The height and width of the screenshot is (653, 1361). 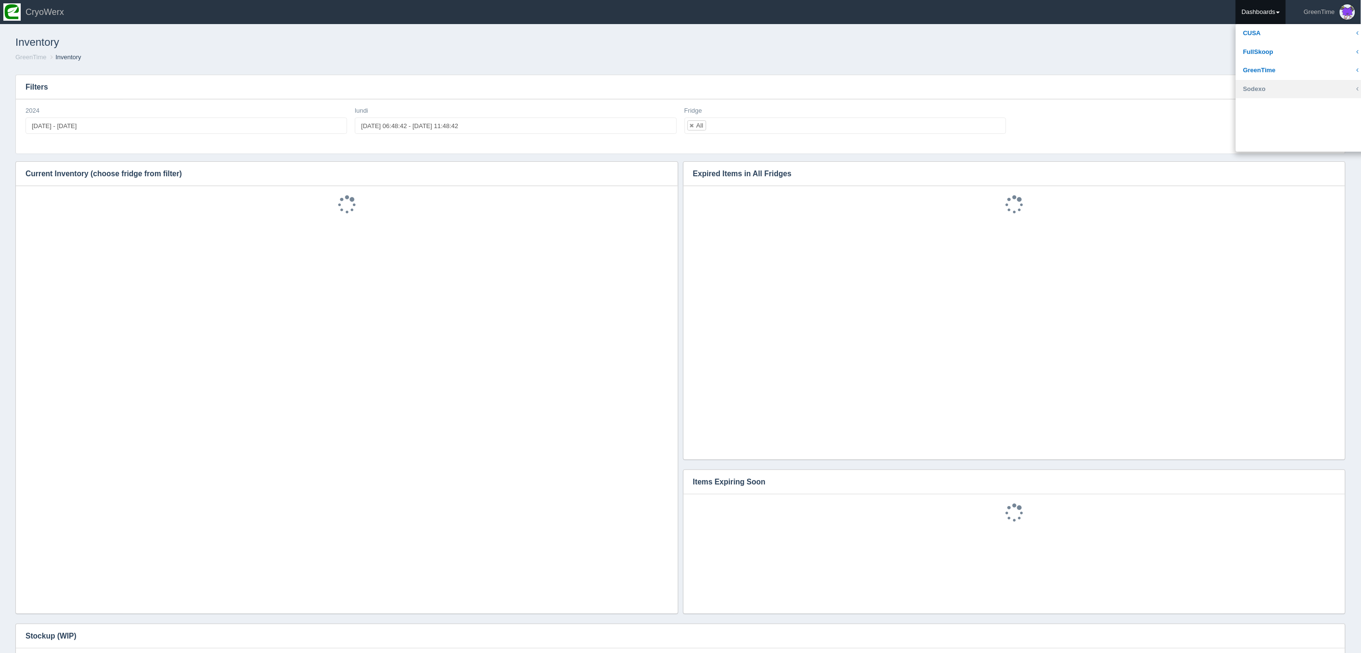 What do you see at coordinates (12, 12) in the screenshot?
I see `img: so2zg2bv3y2ub16hxtjr.png` at bounding box center [12, 12].